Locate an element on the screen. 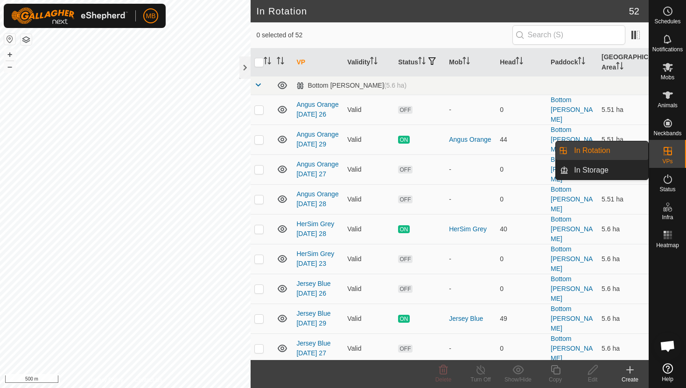  div: Create is located at coordinates (630, 380).